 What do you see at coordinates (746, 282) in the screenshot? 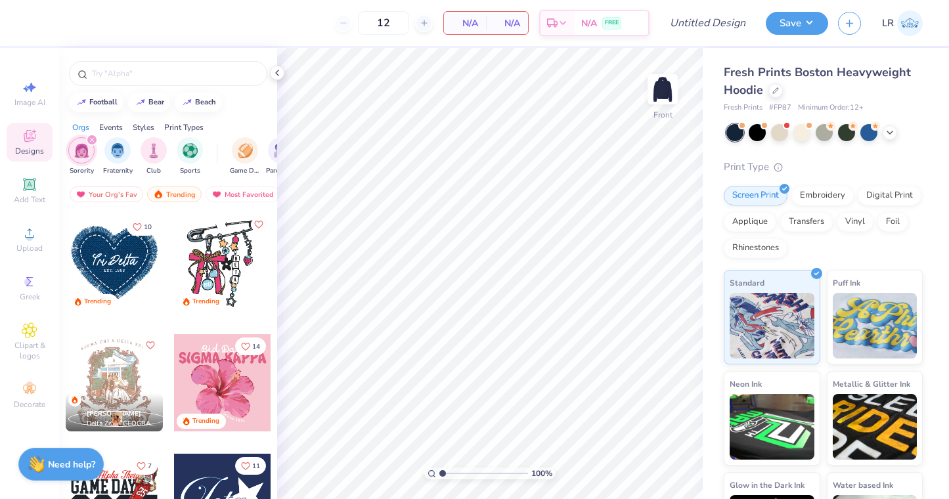
I see `span: Standard` at bounding box center [746, 282].